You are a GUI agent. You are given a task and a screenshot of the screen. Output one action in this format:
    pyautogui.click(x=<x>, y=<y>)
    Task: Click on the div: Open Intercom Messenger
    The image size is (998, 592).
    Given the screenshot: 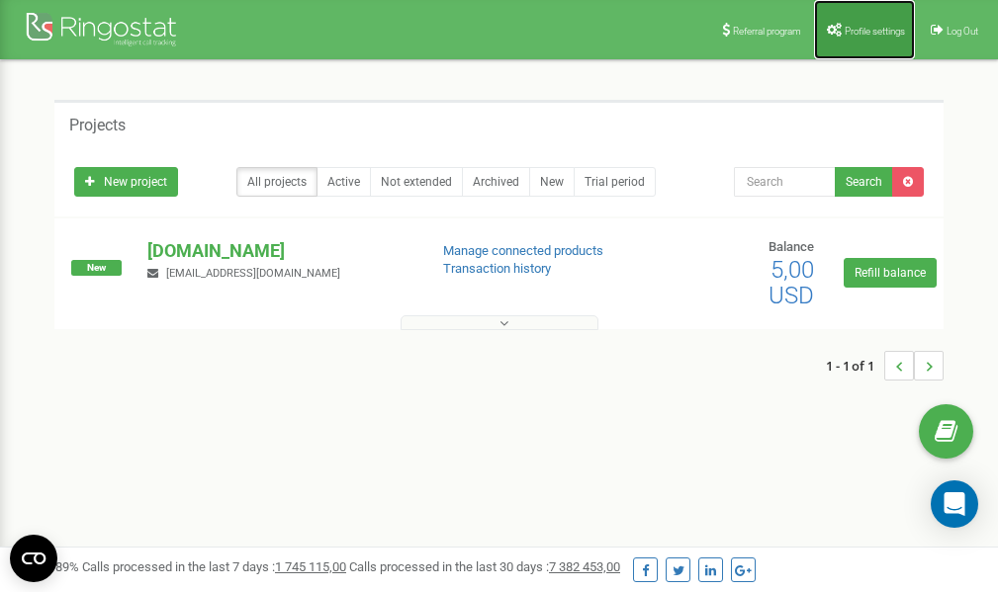 What is the action you would take?
    pyautogui.click(x=954, y=504)
    